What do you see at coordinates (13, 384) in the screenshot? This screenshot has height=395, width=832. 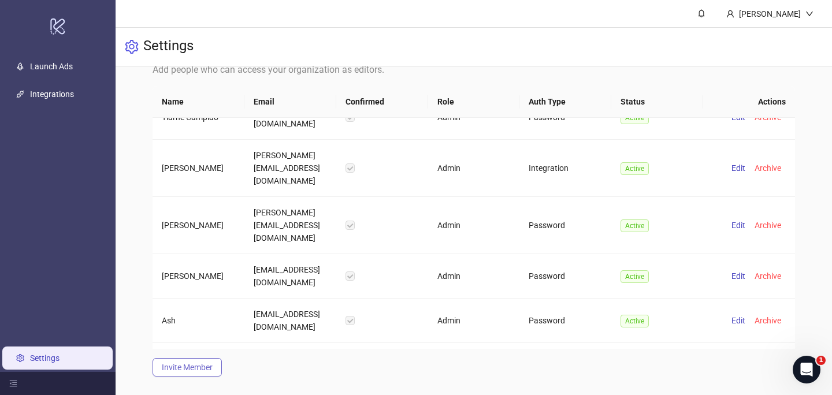 I see `span: menu-fold` at bounding box center [13, 384].